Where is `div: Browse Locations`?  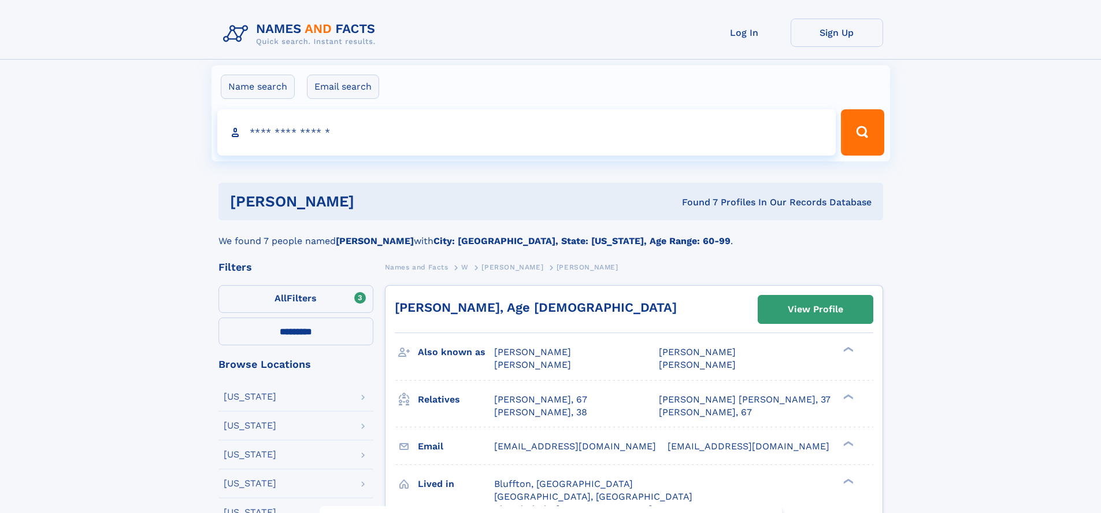 div: Browse Locations is located at coordinates (296, 364).